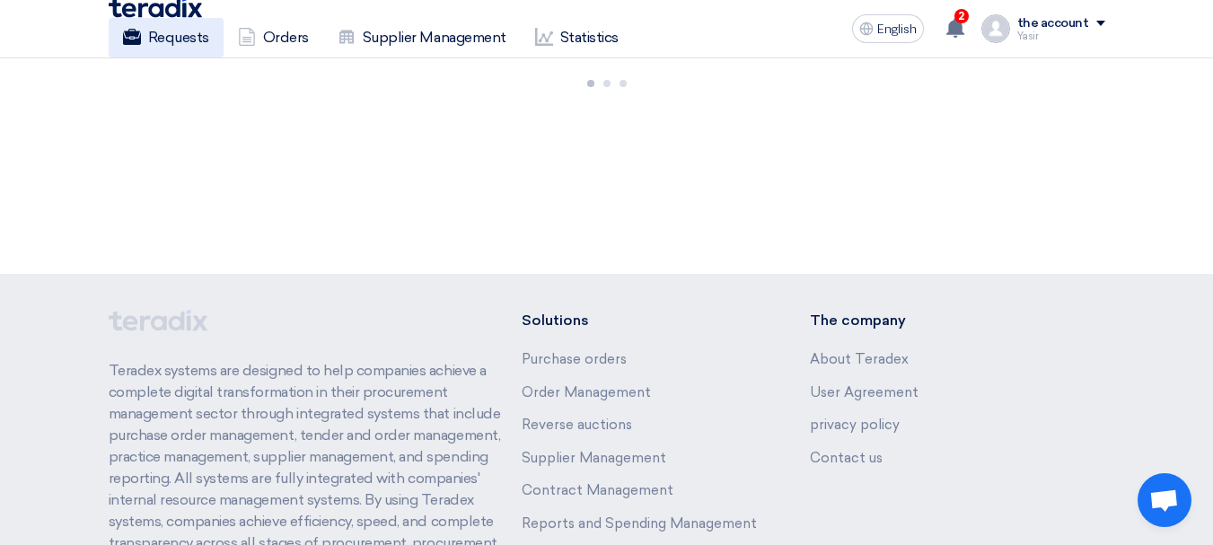 This screenshot has width=1213, height=545. I want to click on font: Contact us, so click(846, 458).